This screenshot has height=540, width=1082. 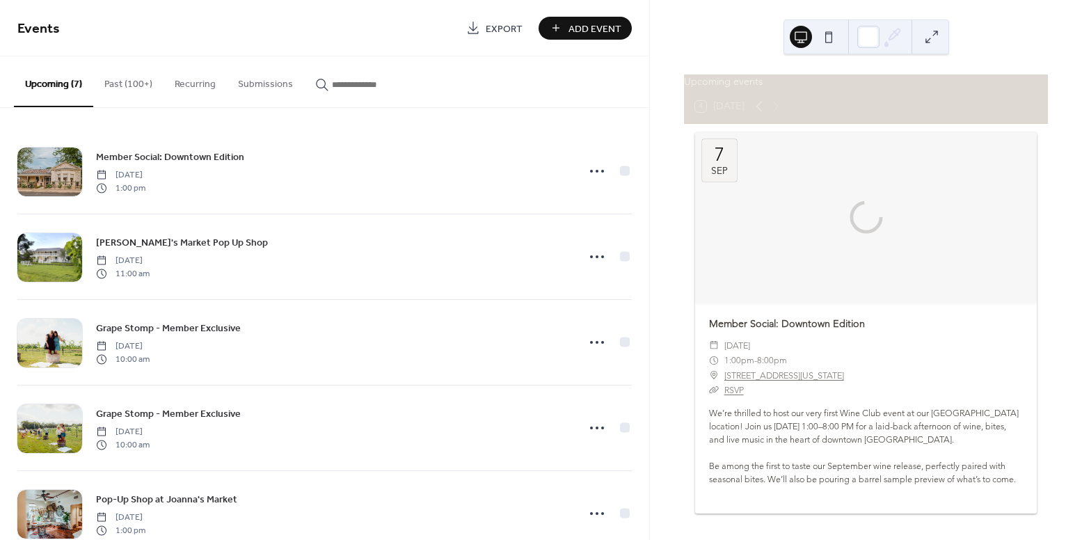 What do you see at coordinates (166, 499) in the screenshot?
I see `a: Pop-Up Shop at Joanna's Market` at bounding box center [166, 499].